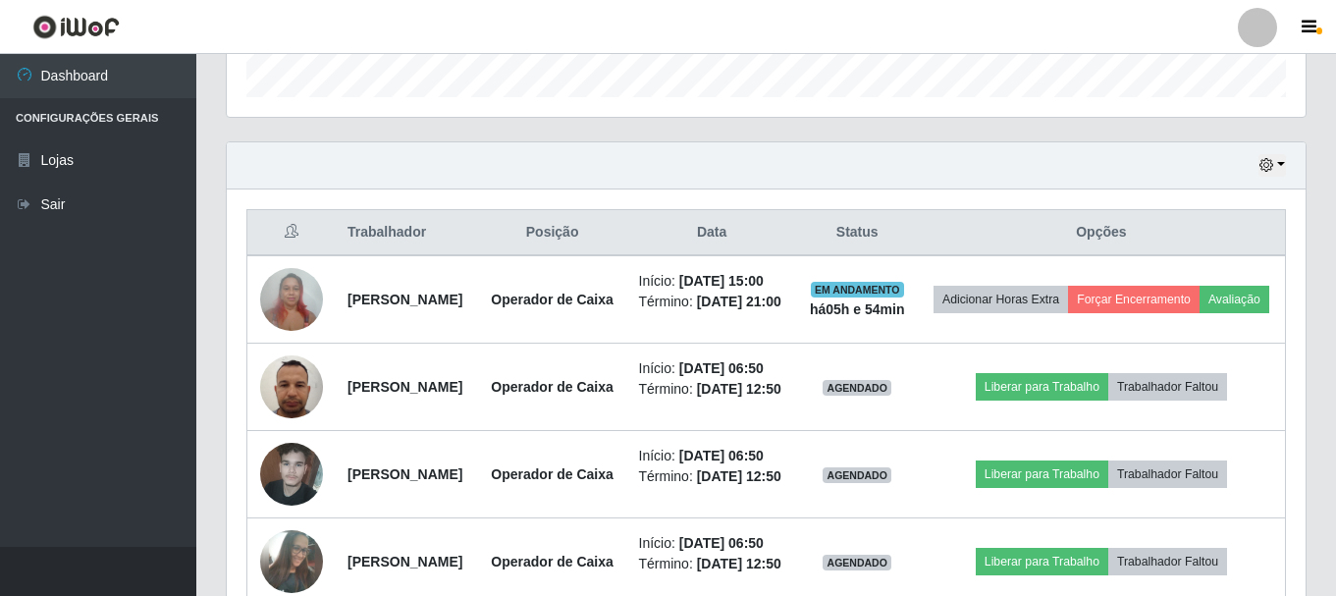 The width and height of the screenshot is (1336, 596). Describe the element at coordinates (292, 299) in the screenshot. I see `img: 1722880664865.jpeg` at that location.